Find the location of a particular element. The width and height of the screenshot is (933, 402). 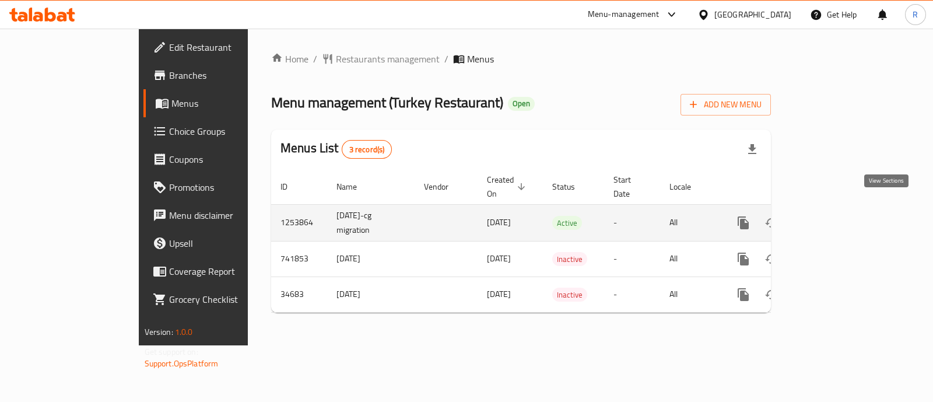

span: Status is located at coordinates (571, 187).